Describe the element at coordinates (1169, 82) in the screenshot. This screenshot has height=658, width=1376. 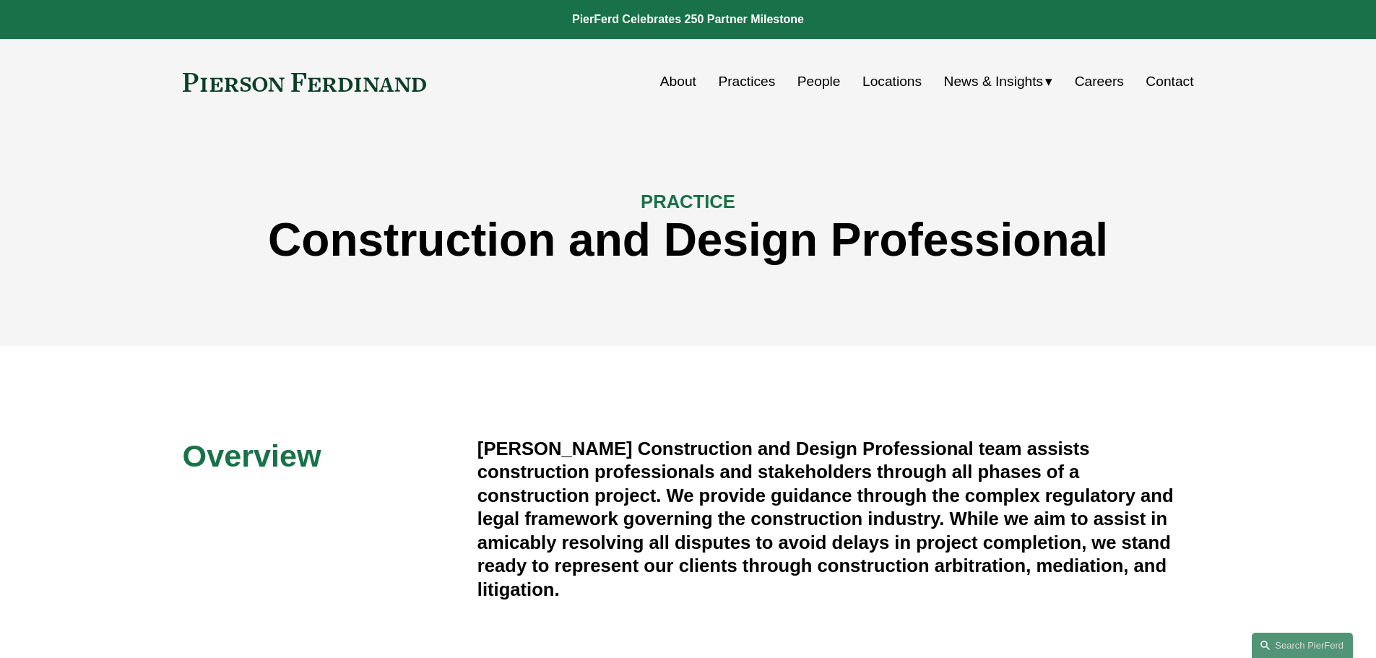
I see `a: Contact` at that location.